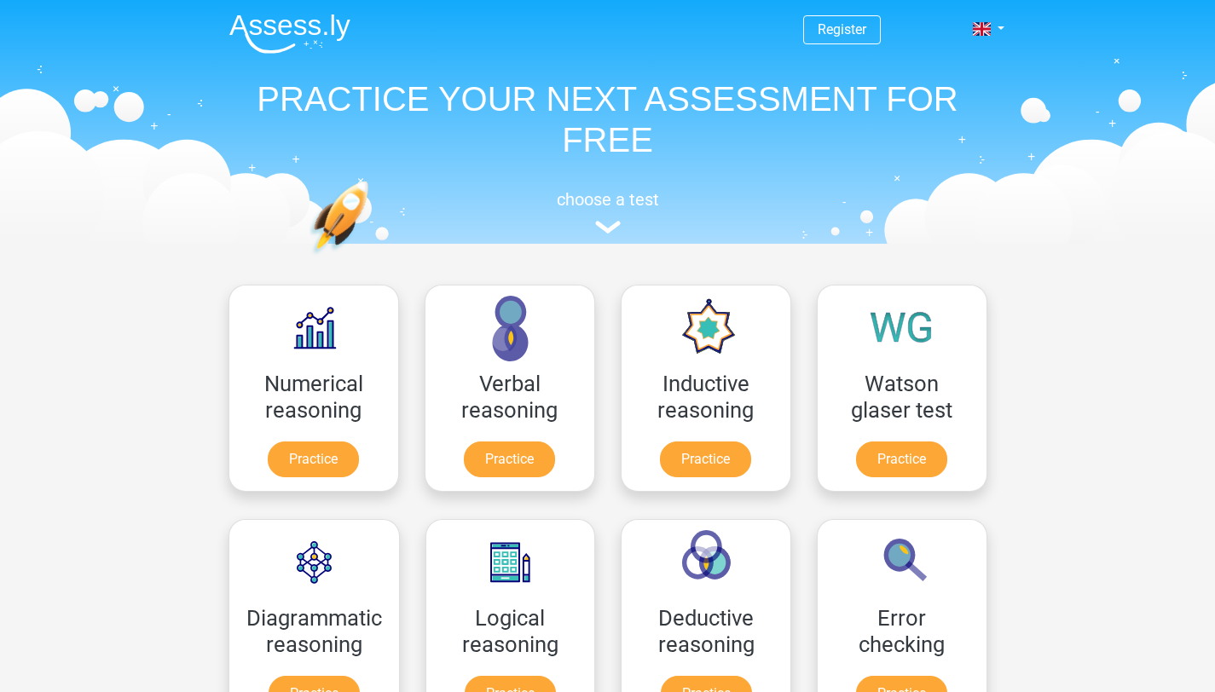 Image resolution: width=1215 pixels, height=692 pixels. I want to click on a: choose a test, so click(608, 211).